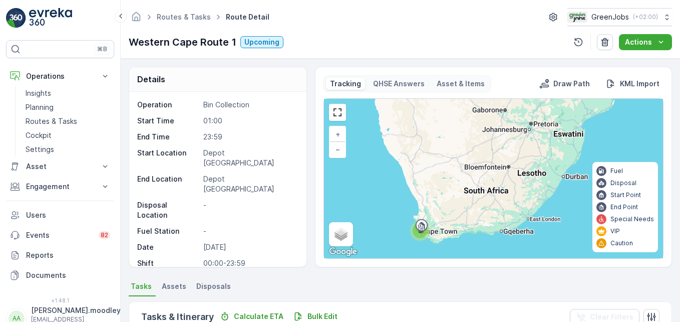  I want to click on span: Route Detail, so click(247, 17).